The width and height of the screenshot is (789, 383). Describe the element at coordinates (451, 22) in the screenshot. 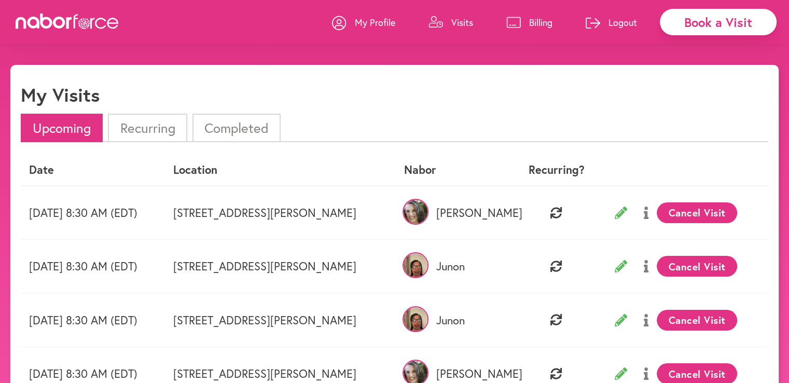

I see `a: Visits` at that location.